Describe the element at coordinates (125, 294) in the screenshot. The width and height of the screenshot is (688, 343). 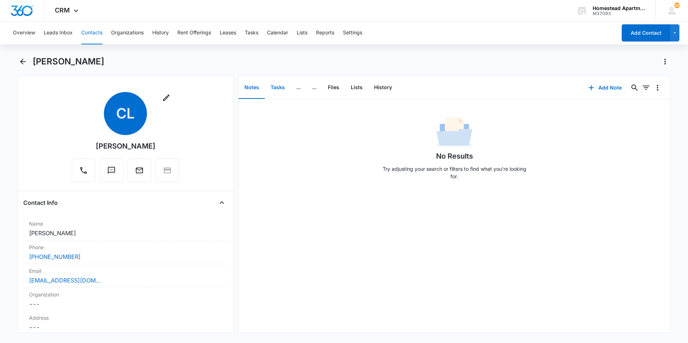
I see `label: Organization` at that location.